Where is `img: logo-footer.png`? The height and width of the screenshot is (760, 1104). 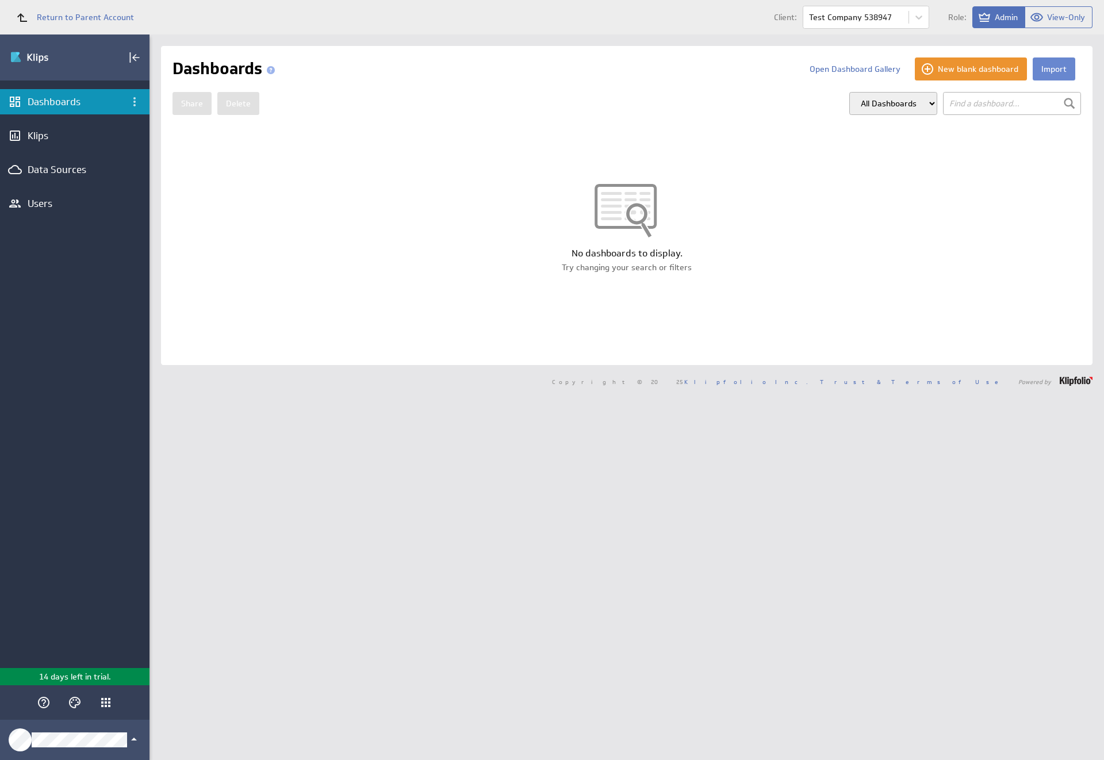 img: logo-footer.png is located at coordinates (1076, 381).